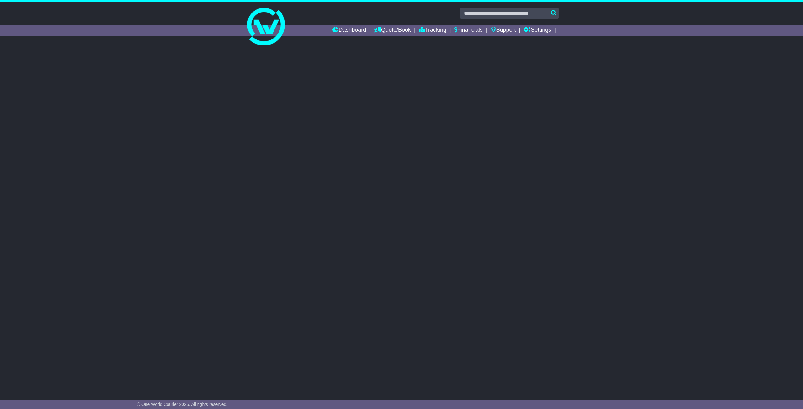 Image resolution: width=803 pixels, height=409 pixels. Describe the element at coordinates (503, 30) in the screenshot. I see `a: Support` at that location.